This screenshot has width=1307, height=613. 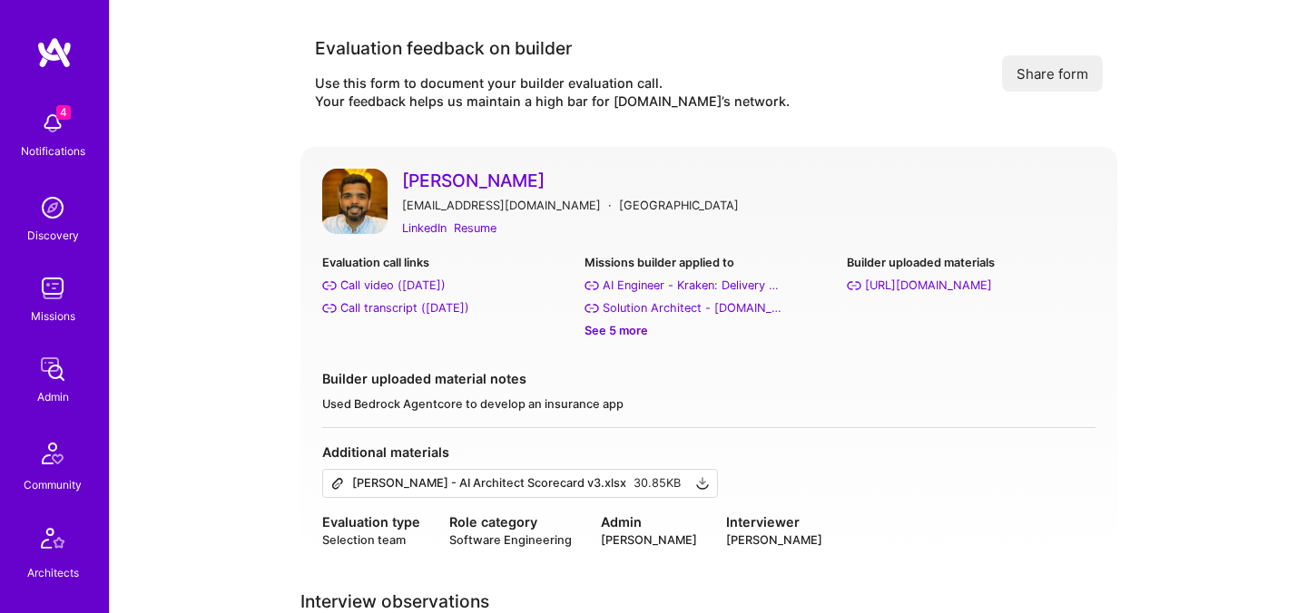 I want to click on a: LinkedIn, so click(x=424, y=228).